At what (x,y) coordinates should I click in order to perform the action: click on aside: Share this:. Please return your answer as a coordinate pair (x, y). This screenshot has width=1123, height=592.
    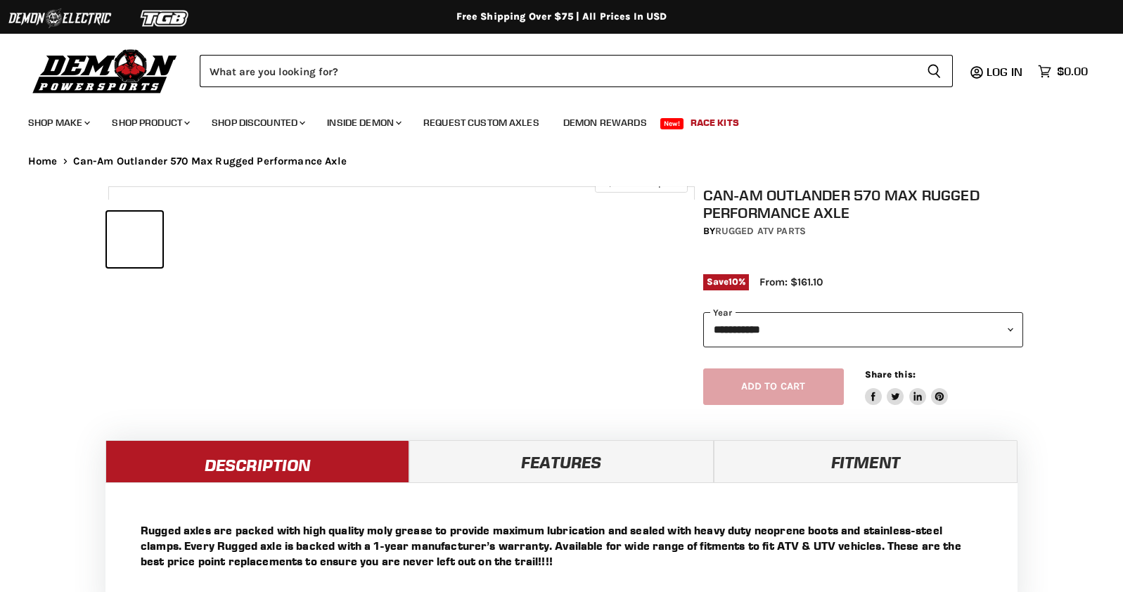
    Looking at the image, I should click on (907, 387).